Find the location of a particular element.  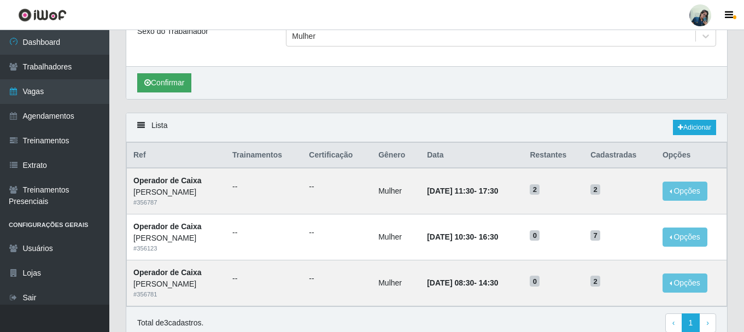

div: # 356787 is located at coordinates (176, 202).